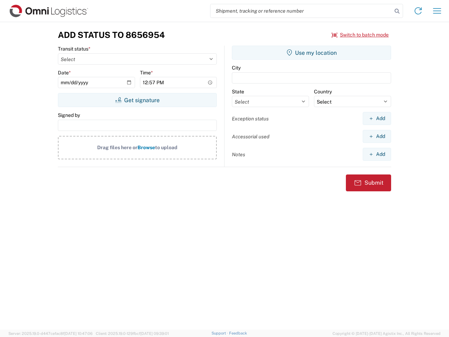 The image size is (449, 337). I want to click on span: Server: 2025.19.0-d447cefac8f, so click(51, 334).